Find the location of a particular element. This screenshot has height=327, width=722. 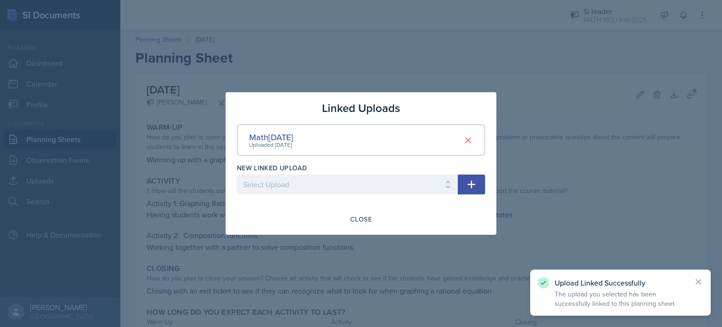

h3: Linked Uploads is located at coordinates (361, 108).